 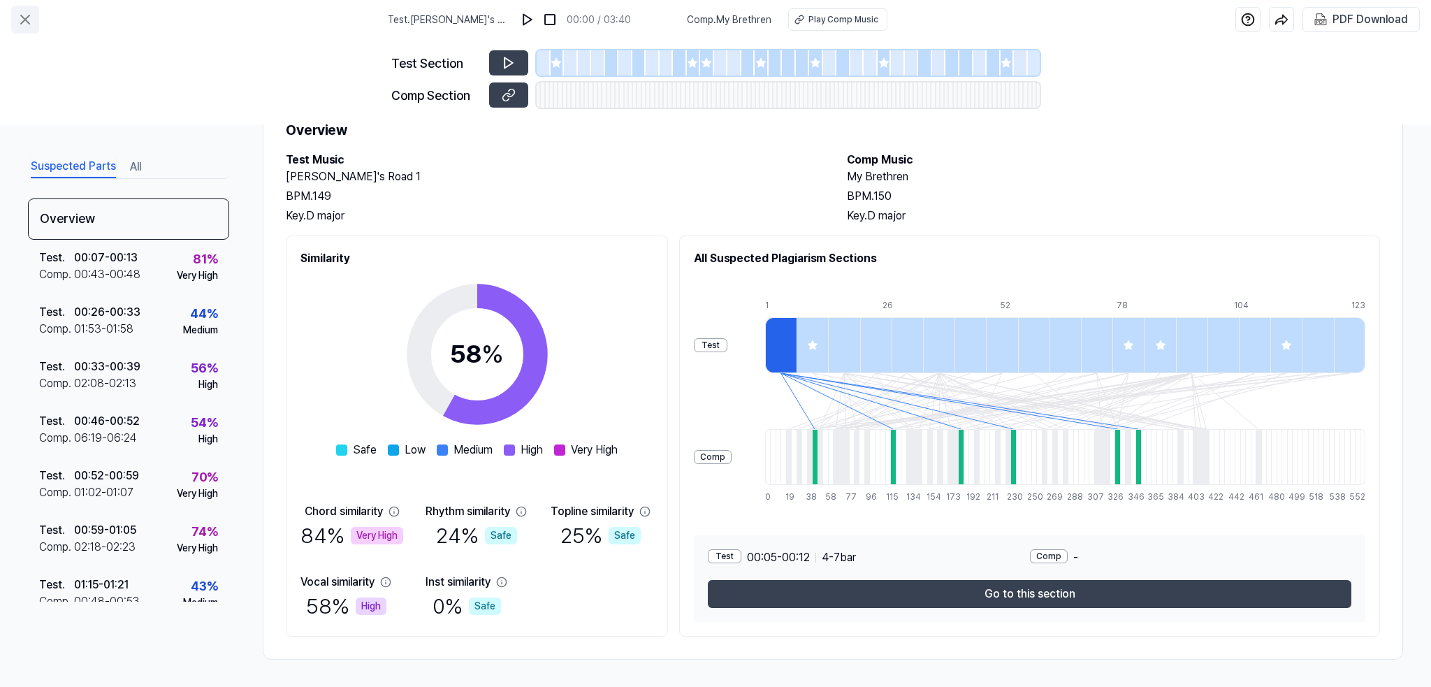 What do you see at coordinates (989, 497) in the screenshot?
I see `div: 211` at bounding box center [989, 497].